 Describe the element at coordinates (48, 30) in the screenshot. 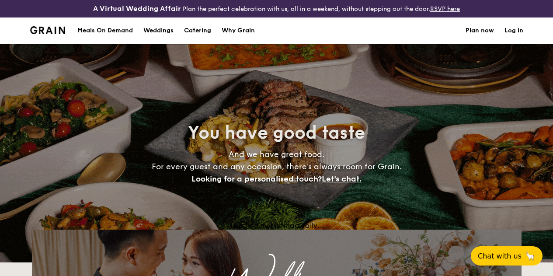

I see `img: Grain` at that location.